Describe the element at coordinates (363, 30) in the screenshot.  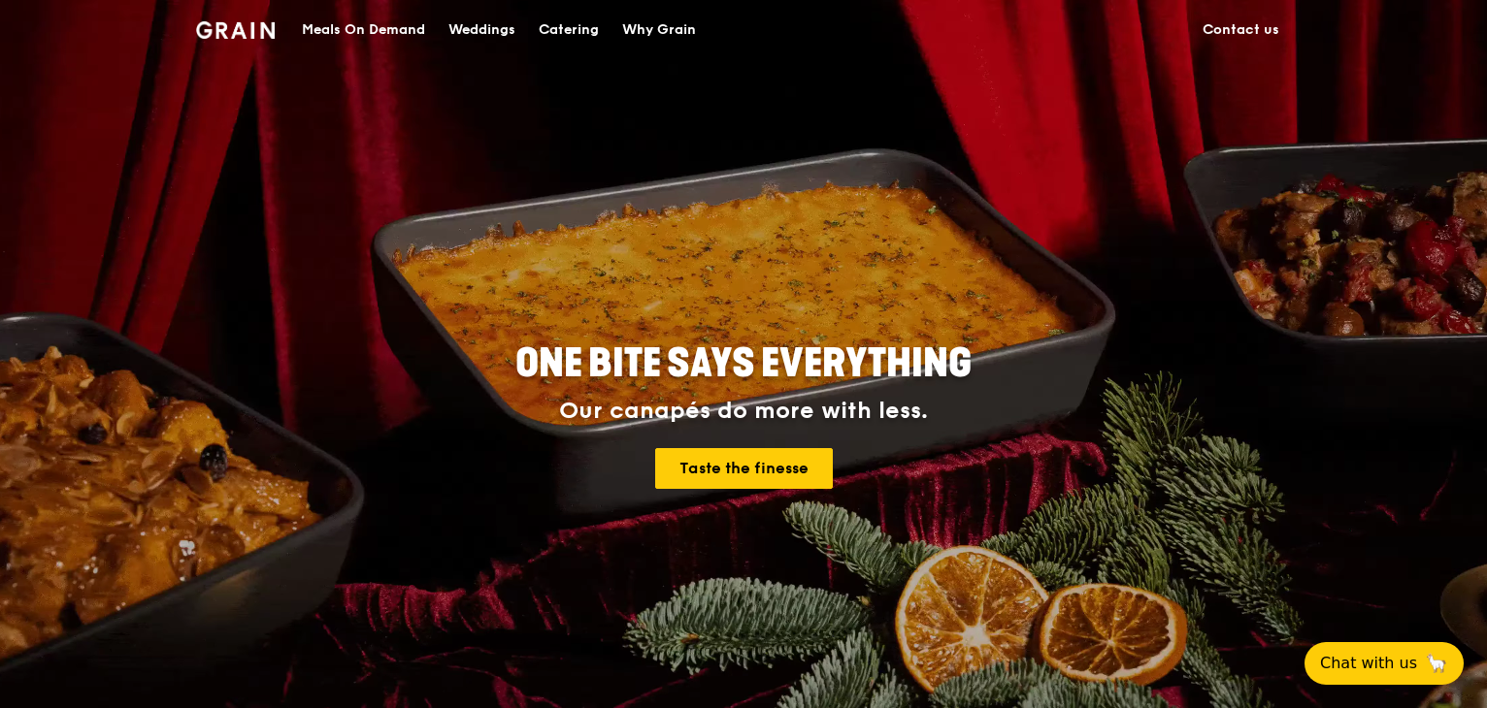
I see `div: Meals On Demand` at that location.